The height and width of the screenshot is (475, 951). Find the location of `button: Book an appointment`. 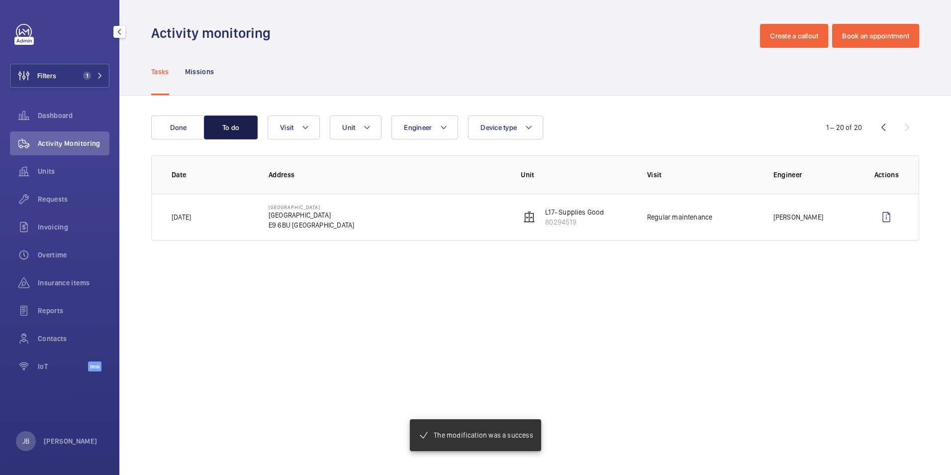

button: Book an appointment is located at coordinates (876, 36).